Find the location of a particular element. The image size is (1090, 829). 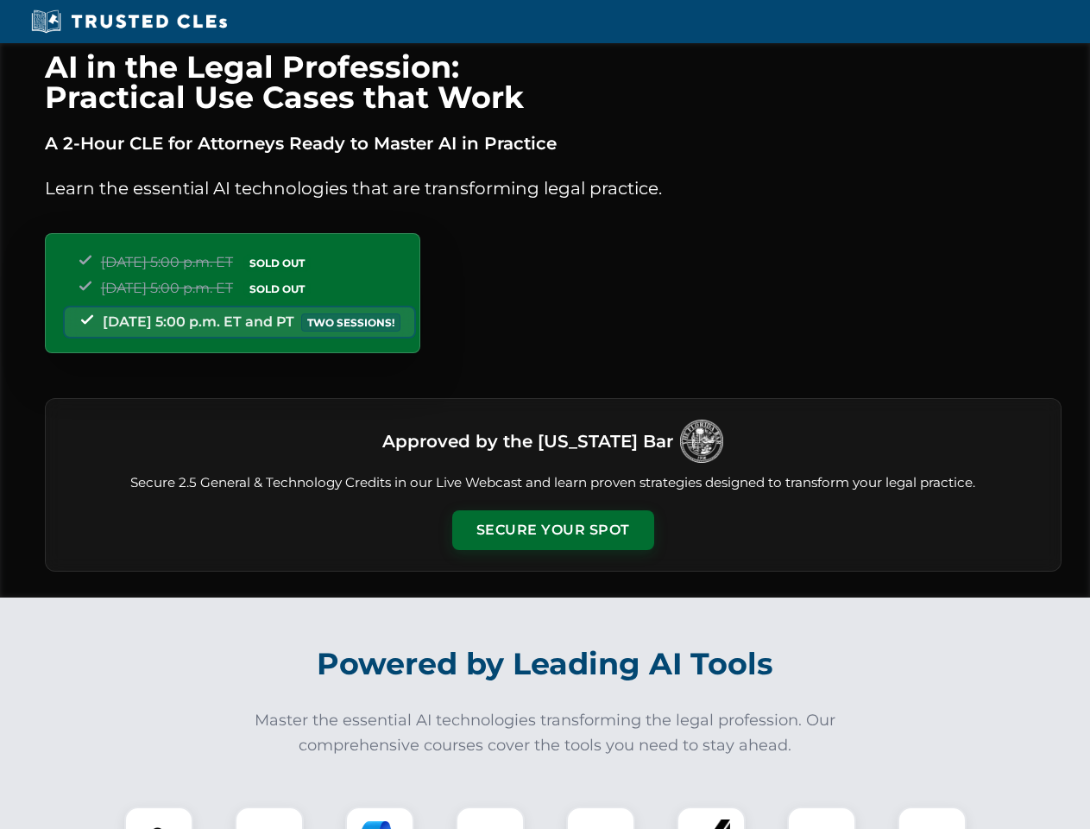

p: Secure 2.5 General & Technology Credits in our Live Webcast and learn proven strategies designed ... is located at coordinates (553, 483).